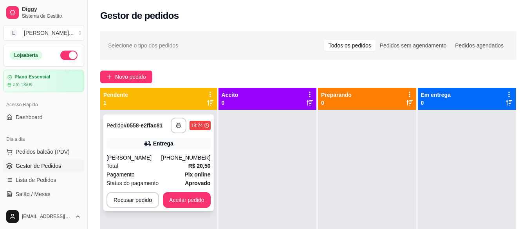 The image size is (529, 229). I want to click on div: Entrega, so click(163, 143).